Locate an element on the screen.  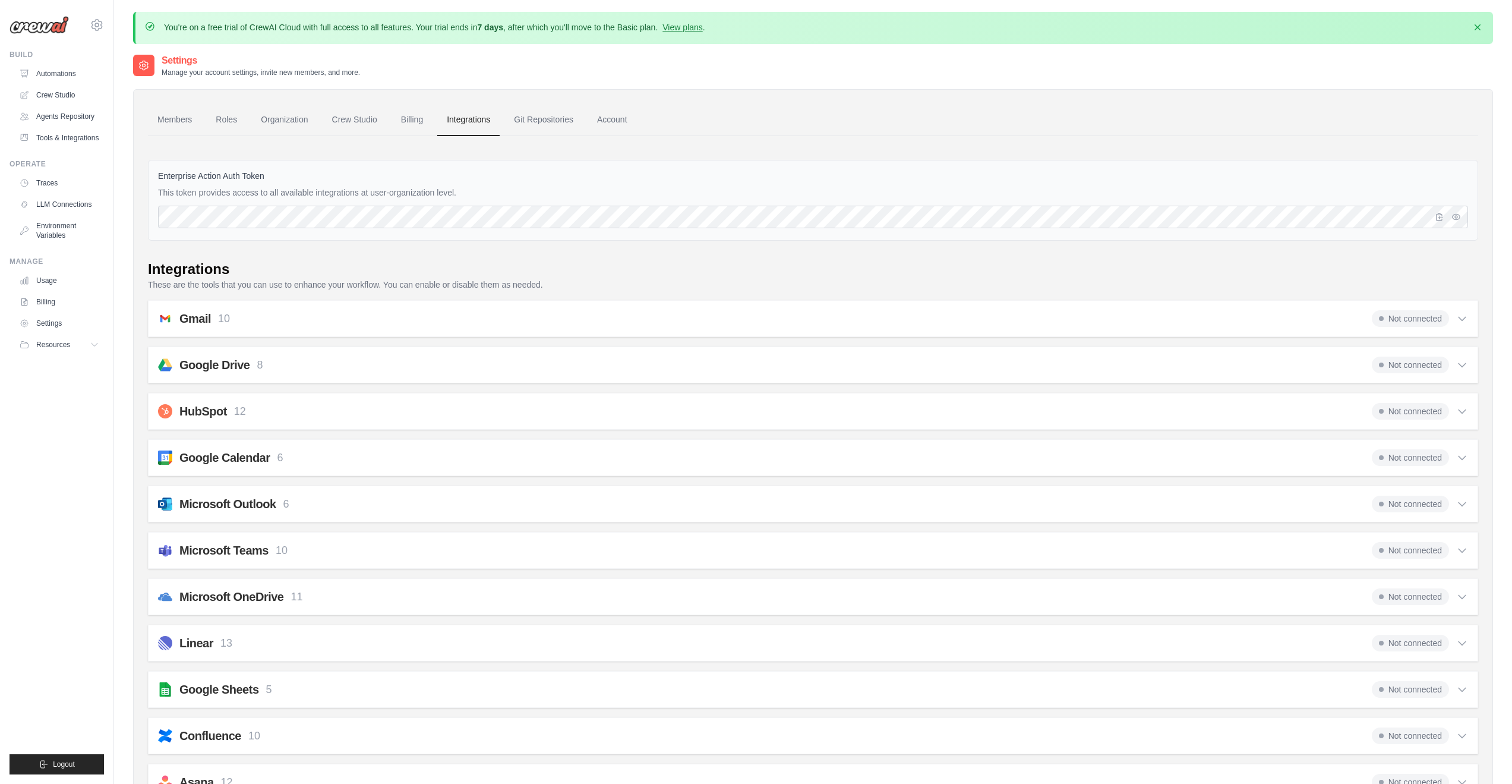
img: confluence.svg is located at coordinates (166, 736).